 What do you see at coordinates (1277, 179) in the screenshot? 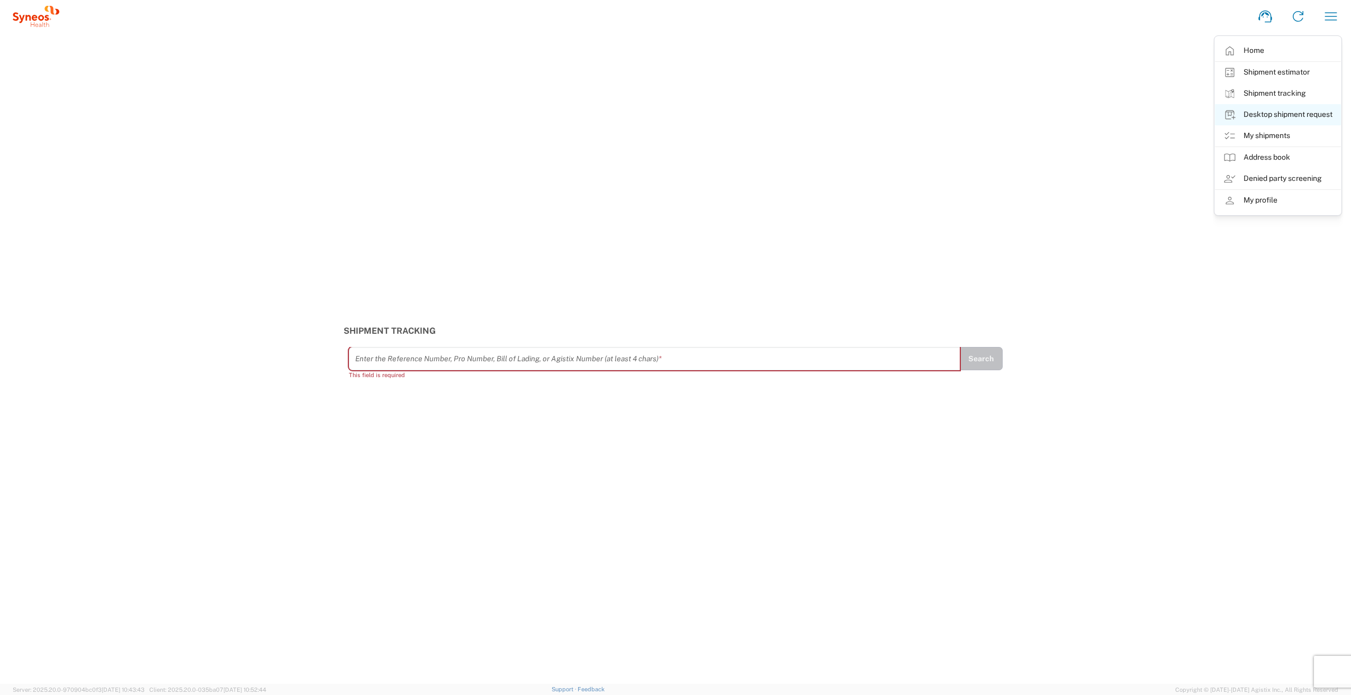
I see `a: Denied party screening` at bounding box center [1277, 179].